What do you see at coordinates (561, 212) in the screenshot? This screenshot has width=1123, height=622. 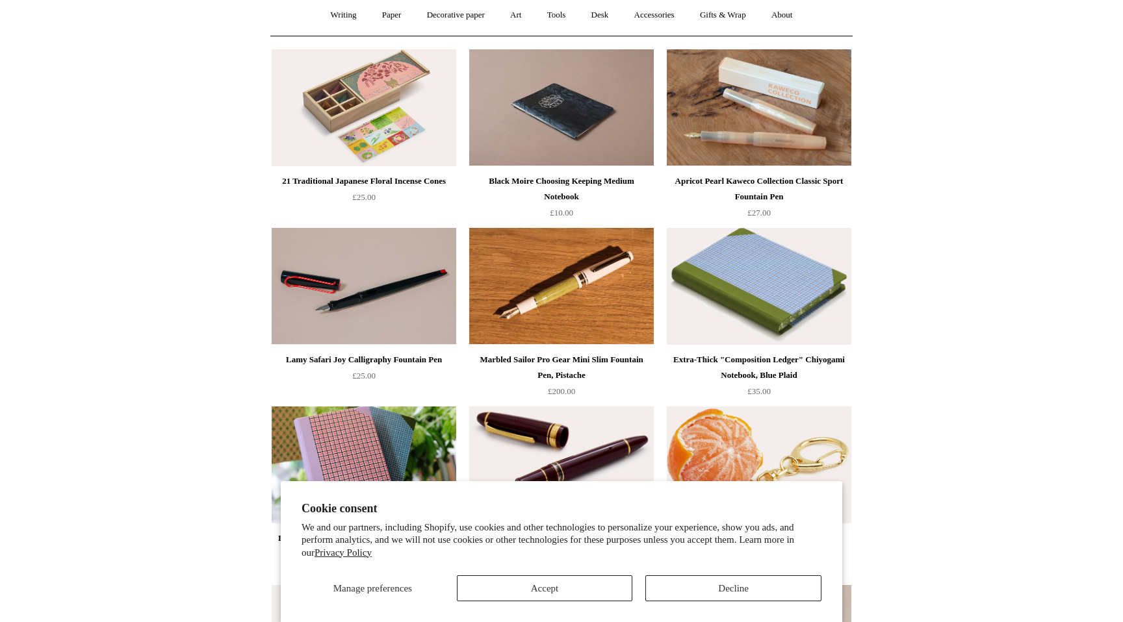 I see `span: £10.00` at bounding box center [561, 212].